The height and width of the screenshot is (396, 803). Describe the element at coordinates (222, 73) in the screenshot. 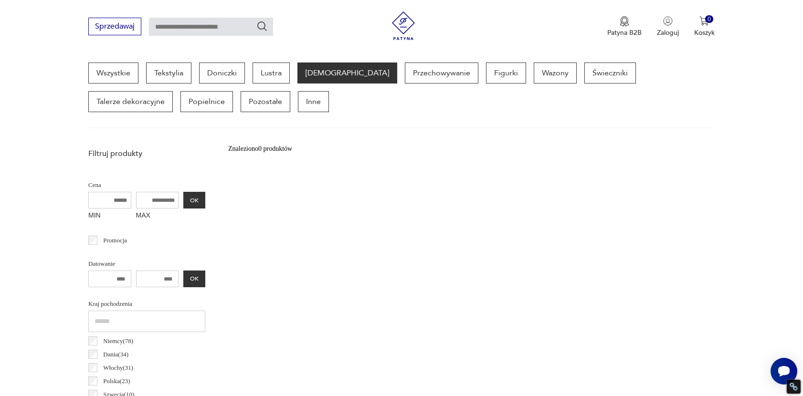

I see `p: Doniczki` at that location.